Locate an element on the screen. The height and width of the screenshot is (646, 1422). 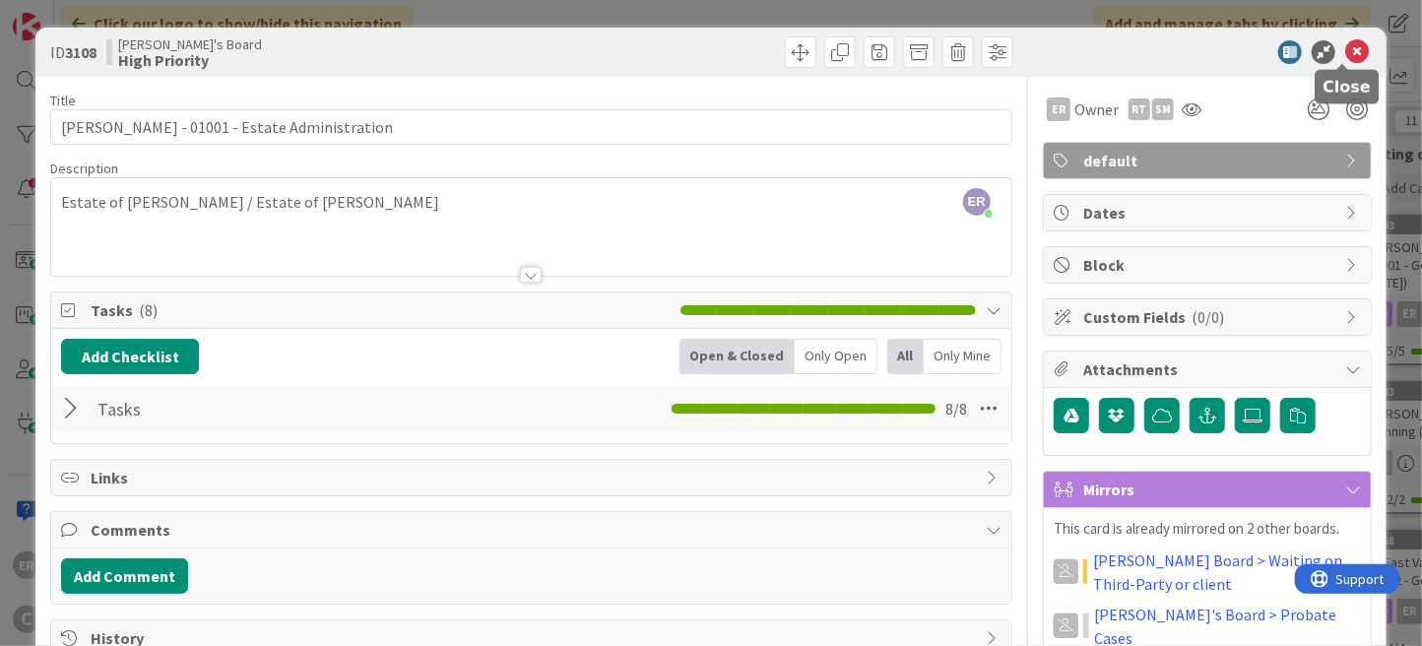
span: ID is located at coordinates (73, 52).